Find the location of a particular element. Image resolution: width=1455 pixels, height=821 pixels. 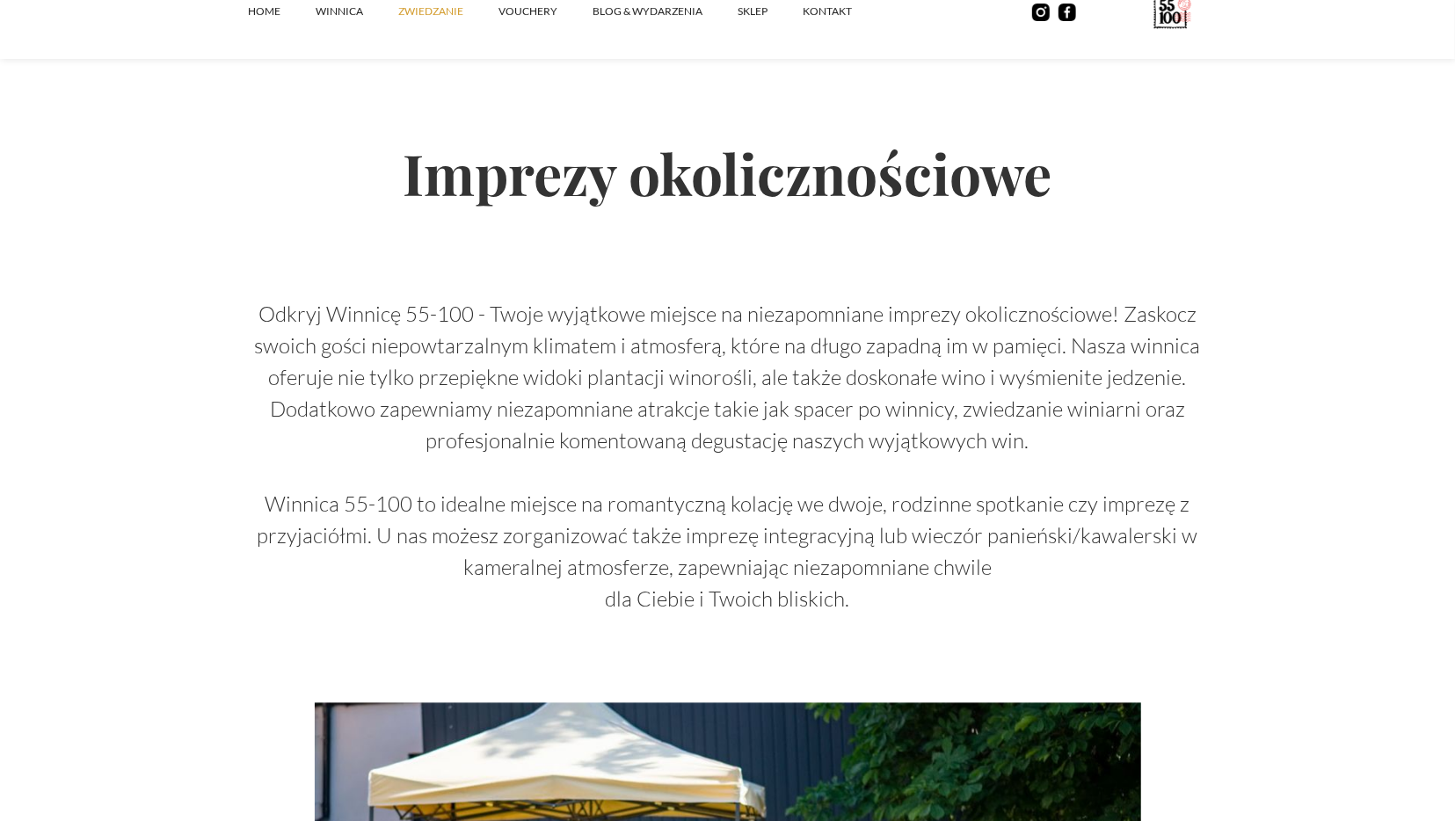

h2: Imprezy okolicznościowe is located at coordinates (728, 172).